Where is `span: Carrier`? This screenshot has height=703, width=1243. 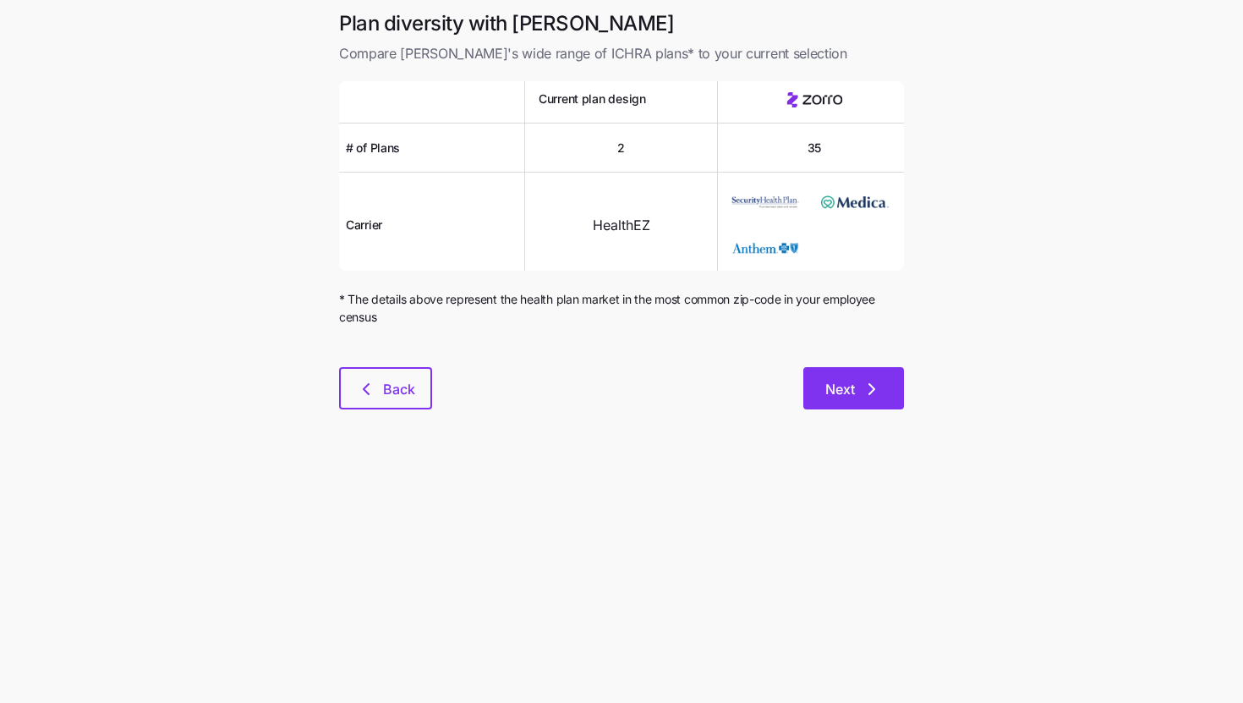 span: Carrier is located at coordinates (364, 225).